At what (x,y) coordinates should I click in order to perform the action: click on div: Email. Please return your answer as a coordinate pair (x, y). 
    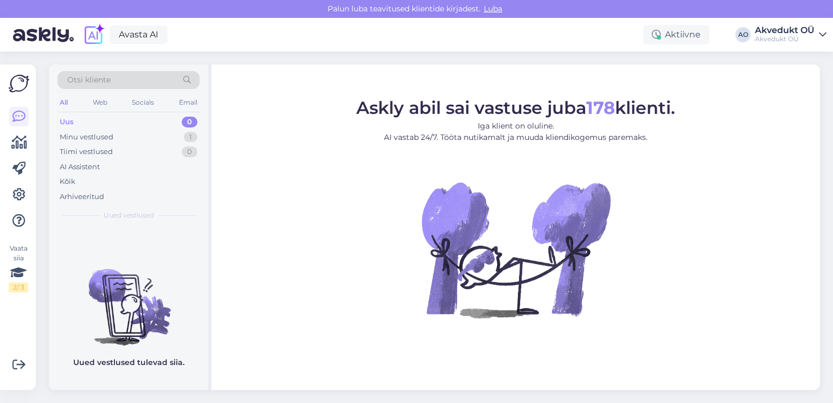
    Looking at the image, I should click on (188, 102).